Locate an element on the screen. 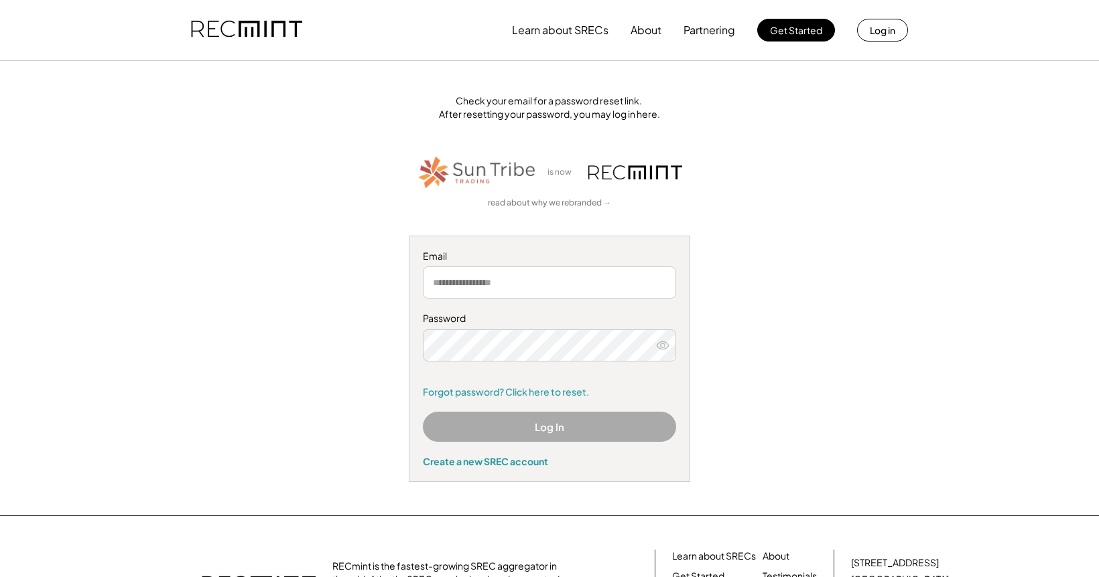  button: Learn about SRECs is located at coordinates (560, 30).